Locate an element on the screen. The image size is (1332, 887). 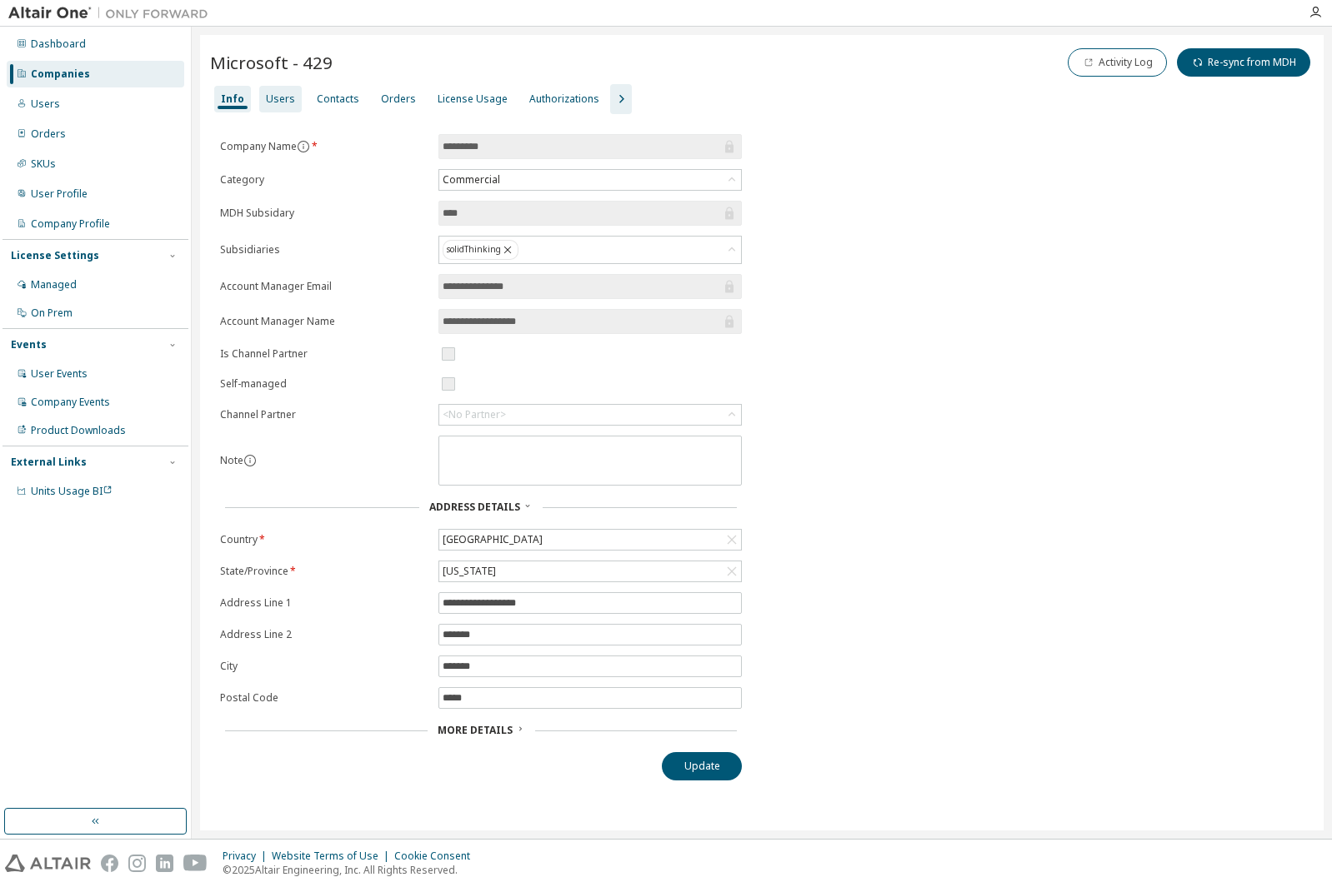
div: Companies is located at coordinates (60, 74).